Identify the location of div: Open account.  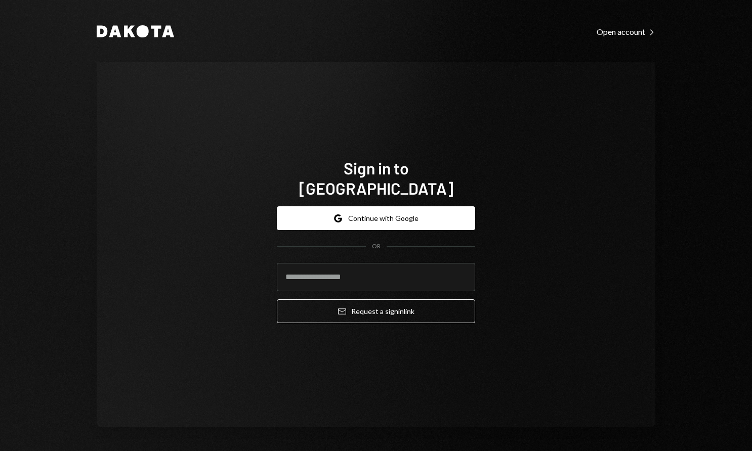
(626, 32).